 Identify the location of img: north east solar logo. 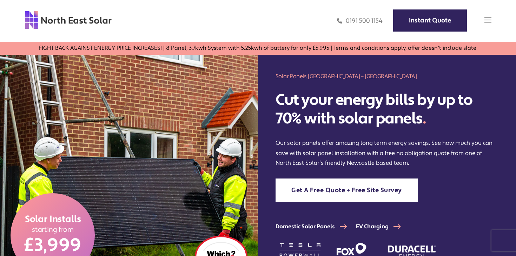
(68, 20).